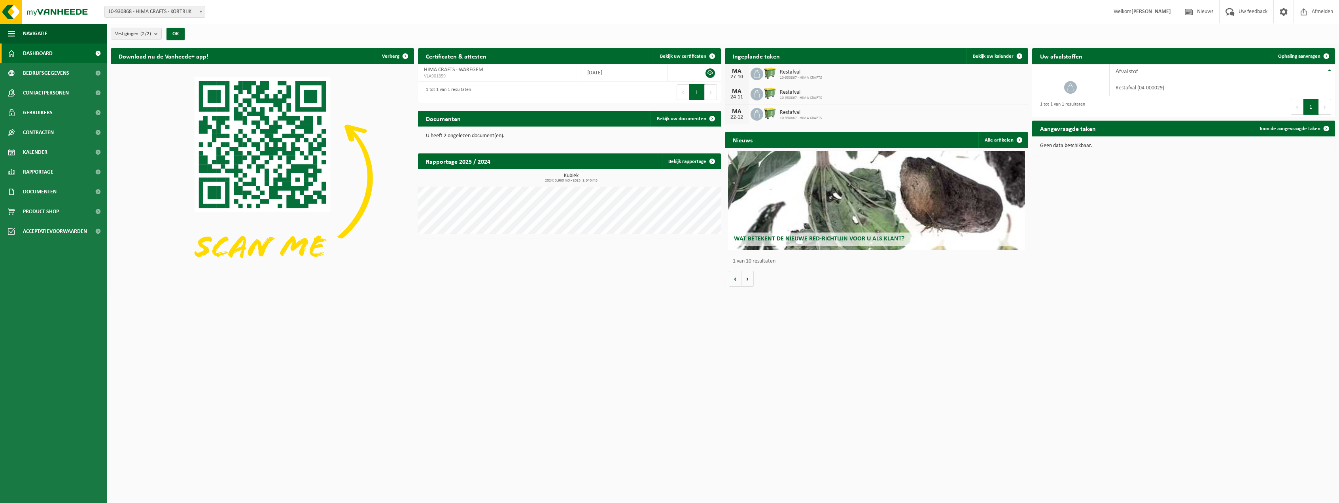 The width and height of the screenshot is (1339, 503). I want to click on span: Wat betekent de nieuwe RED-richtlijn voor u als klant?, so click(819, 239).